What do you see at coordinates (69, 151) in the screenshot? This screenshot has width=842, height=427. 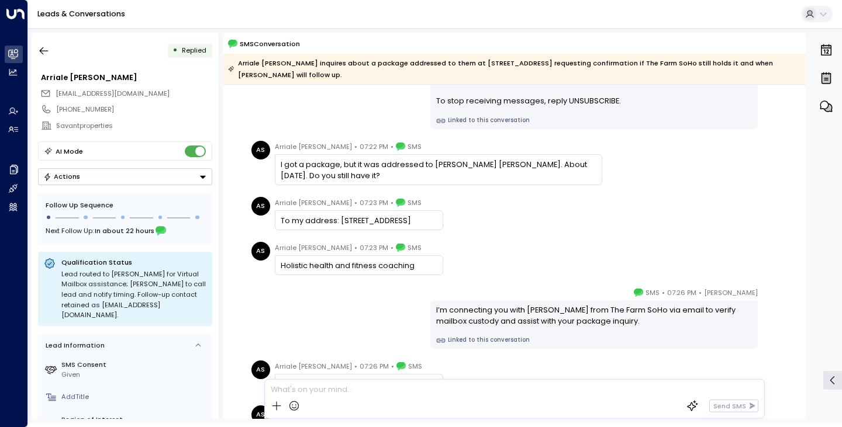 I see `div: AI Mode` at bounding box center [69, 151].